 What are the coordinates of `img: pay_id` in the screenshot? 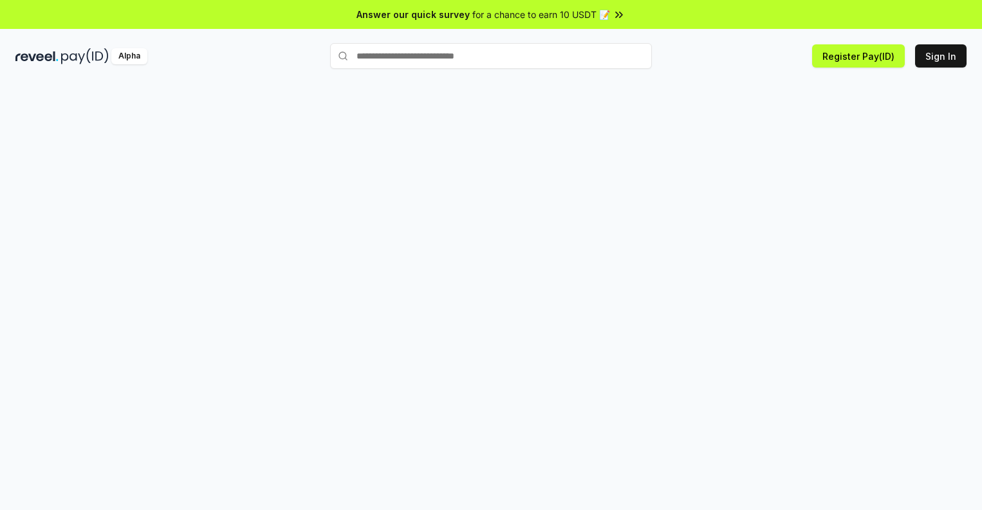 It's located at (85, 56).